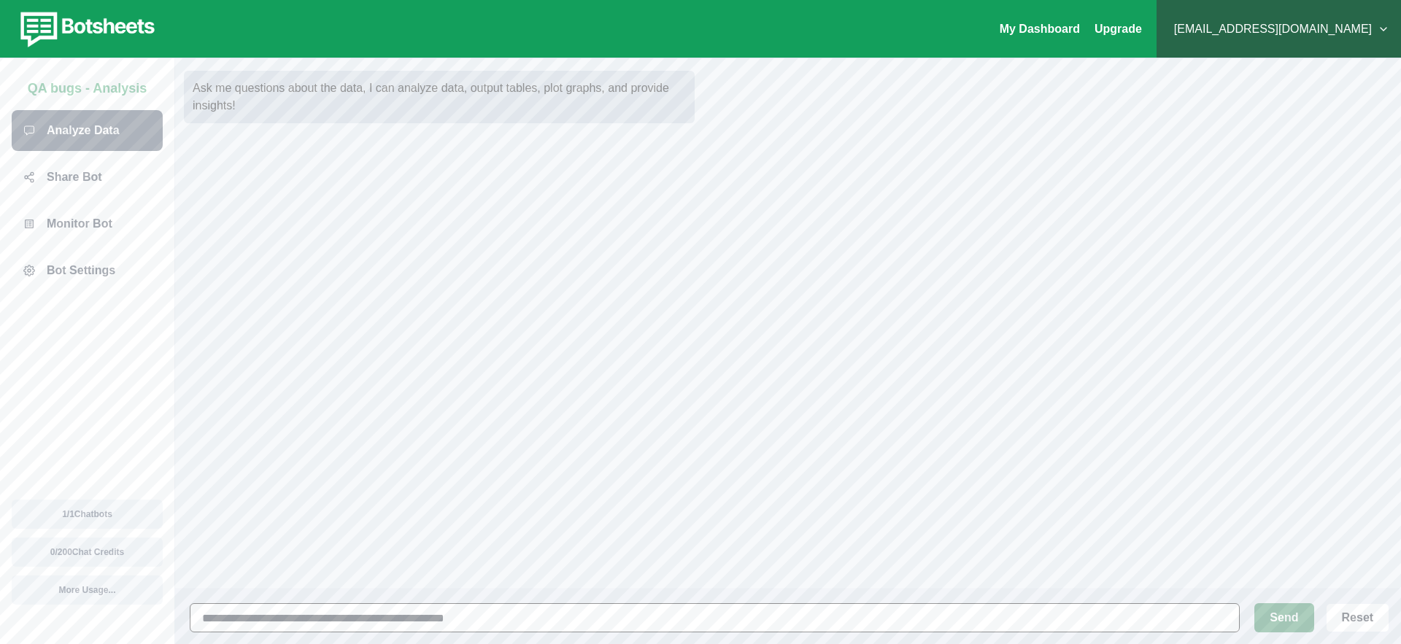 This screenshot has width=1401, height=644. What do you see at coordinates (87, 552) in the screenshot?
I see `button: 0/200Chat Credits` at bounding box center [87, 552].